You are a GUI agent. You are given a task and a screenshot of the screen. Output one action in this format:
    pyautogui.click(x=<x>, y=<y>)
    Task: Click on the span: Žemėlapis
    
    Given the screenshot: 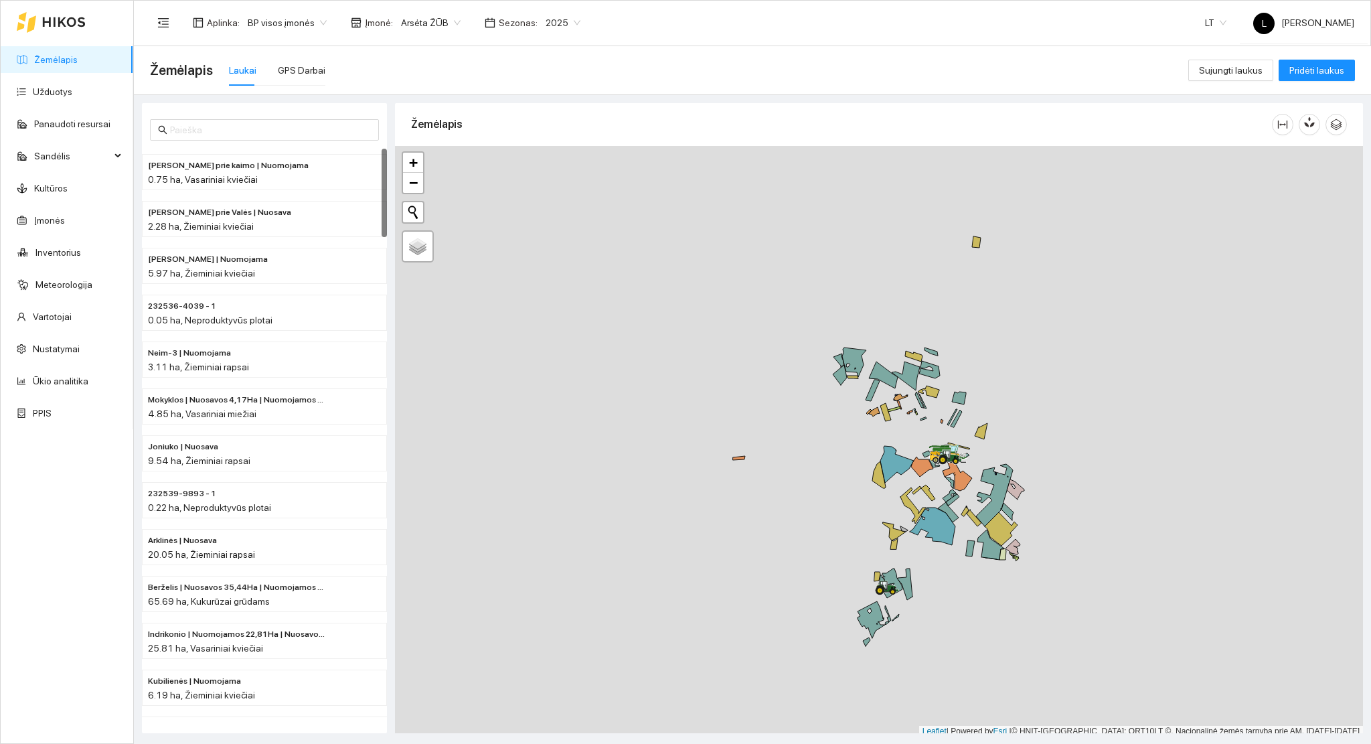 What is the action you would take?
    pyautogui.click(x=181, y=70)
    